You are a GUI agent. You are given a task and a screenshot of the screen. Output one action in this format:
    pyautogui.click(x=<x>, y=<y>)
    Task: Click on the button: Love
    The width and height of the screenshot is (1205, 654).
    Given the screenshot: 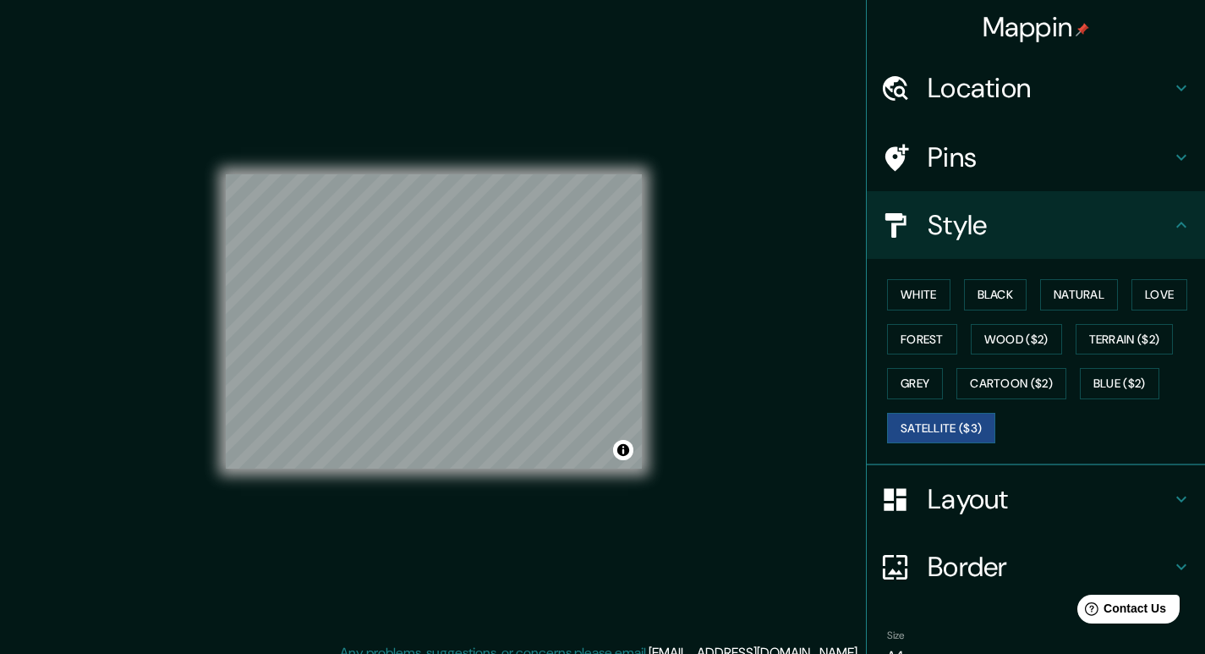 What is the action you would take?
    pyautogui.click(x=1159, y=294)
    